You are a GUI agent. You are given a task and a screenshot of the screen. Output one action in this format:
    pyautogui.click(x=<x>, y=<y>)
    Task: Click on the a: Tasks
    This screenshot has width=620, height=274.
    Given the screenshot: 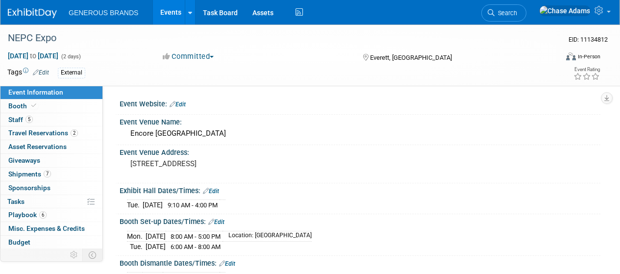 What is the action you would take?
    pyautogui.click(x=51, y=201)
    